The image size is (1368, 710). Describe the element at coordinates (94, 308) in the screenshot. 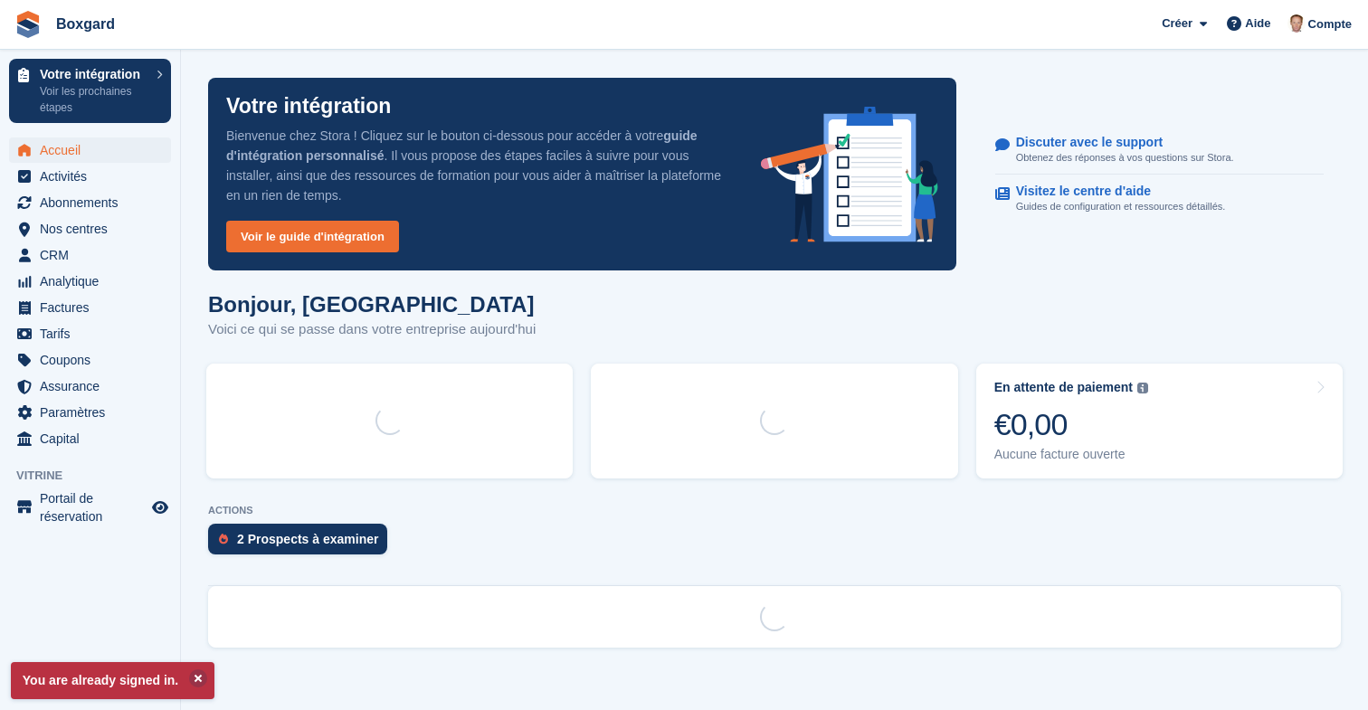

I see `span: Factures` at that location.